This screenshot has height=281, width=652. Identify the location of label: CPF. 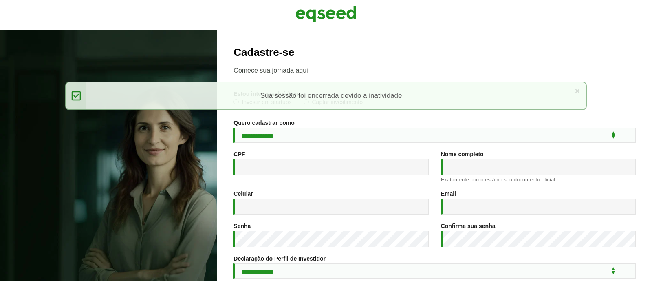
(239, 154).